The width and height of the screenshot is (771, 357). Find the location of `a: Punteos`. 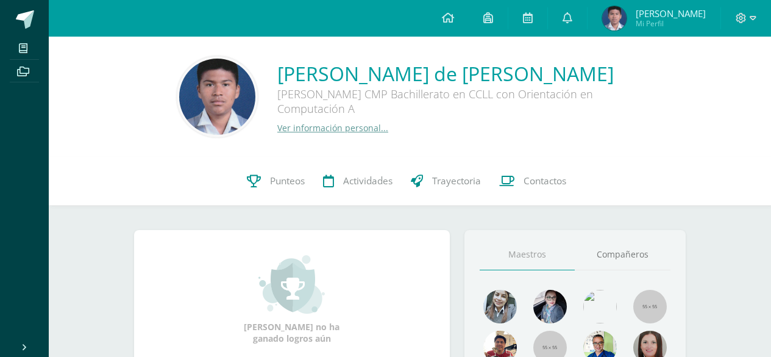

a: Punteos is located at coordinates (276, 181).